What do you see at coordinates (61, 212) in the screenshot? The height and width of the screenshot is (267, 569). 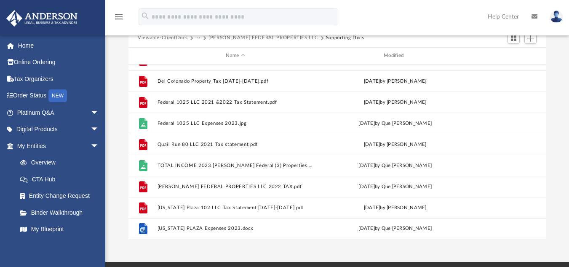 I see `a: Binder Walkthrough` at bounding box center [61, 212].